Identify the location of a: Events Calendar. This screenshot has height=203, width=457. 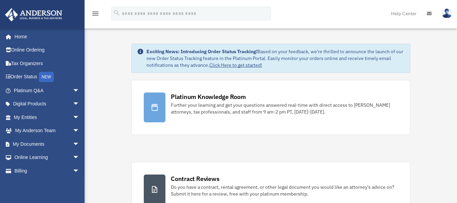
(47, 184).